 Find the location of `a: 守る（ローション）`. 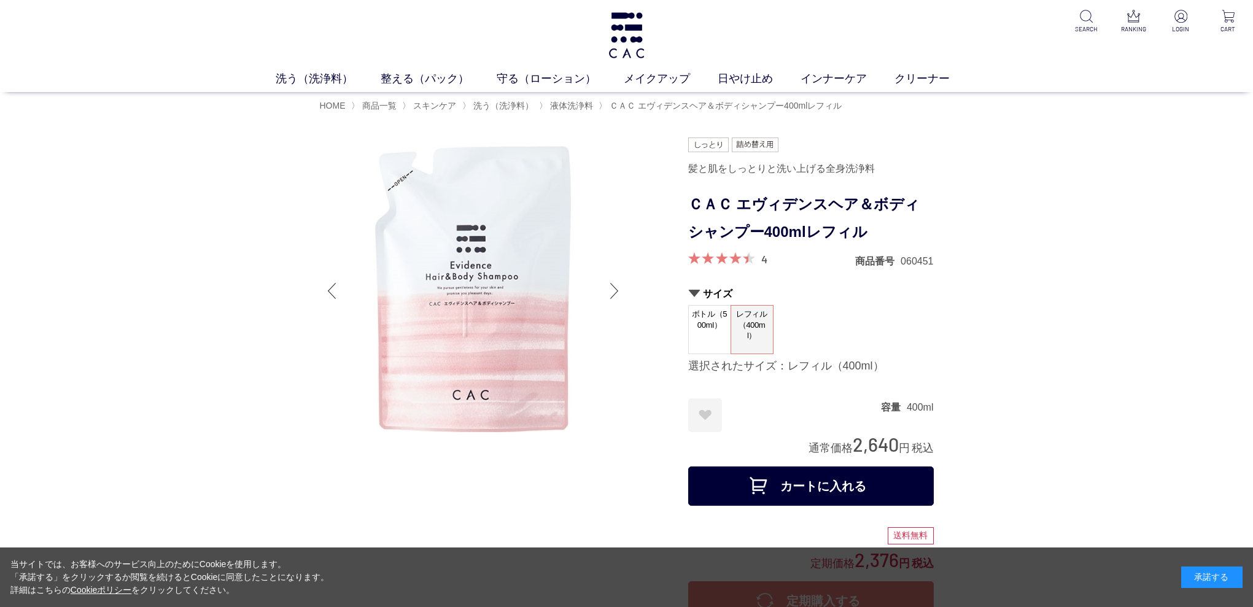

a: 守る（ローション） is located at coordinates (560, 79).